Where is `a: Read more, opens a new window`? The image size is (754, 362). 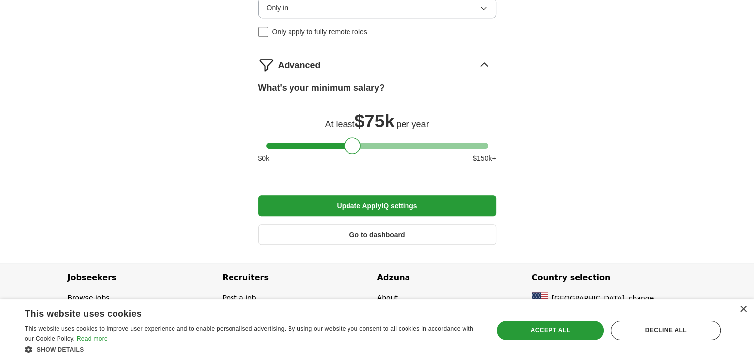
a: Read more, opens a new window is located at coordinates (92, 338).